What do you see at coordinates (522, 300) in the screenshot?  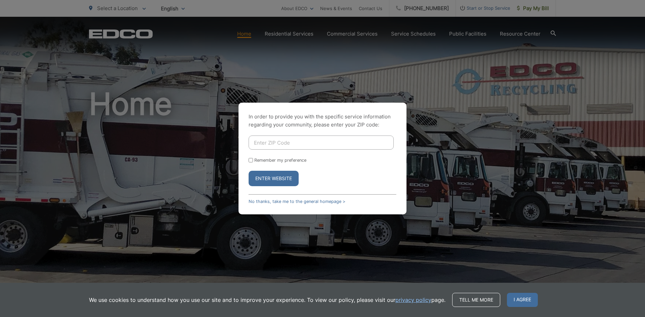 I see `span: I agree` at bounding box center [522, 300].